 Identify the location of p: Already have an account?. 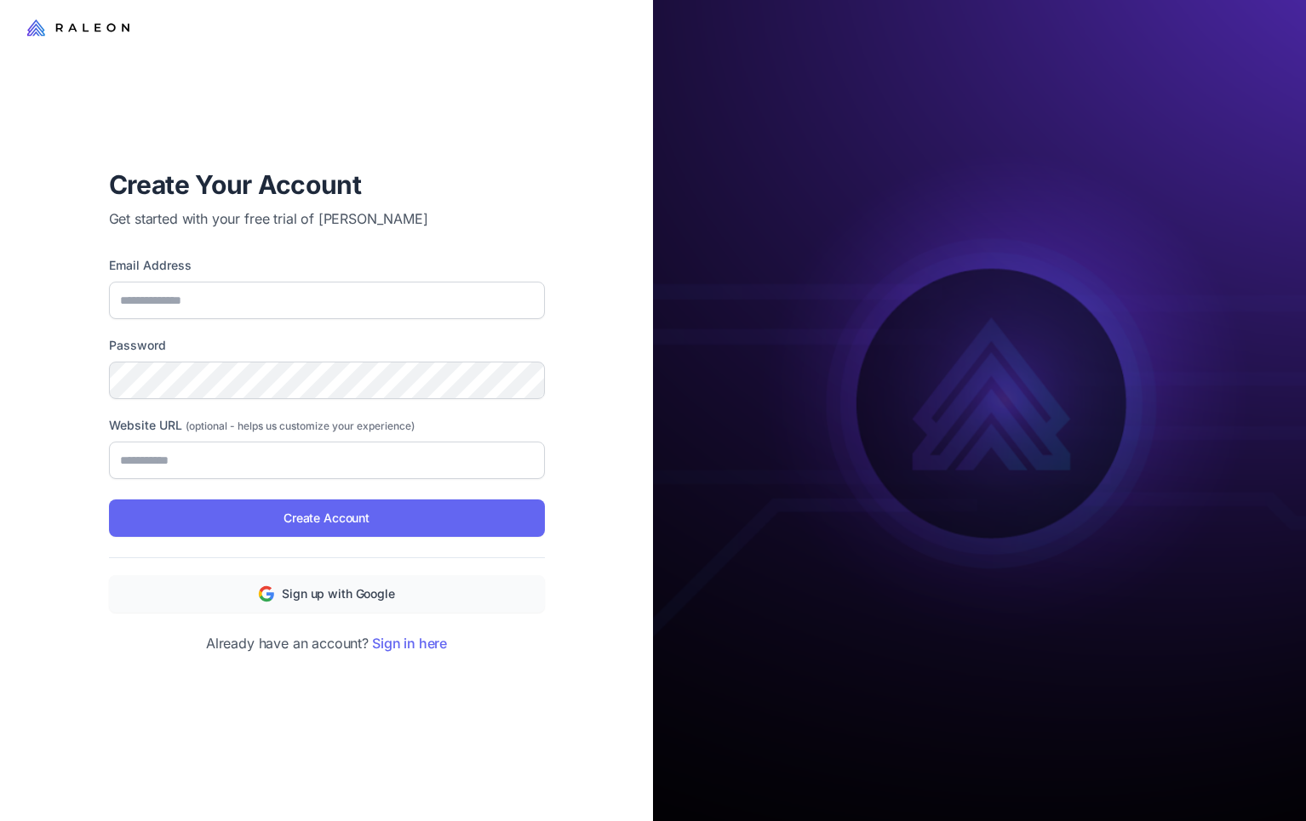
(327, 644).